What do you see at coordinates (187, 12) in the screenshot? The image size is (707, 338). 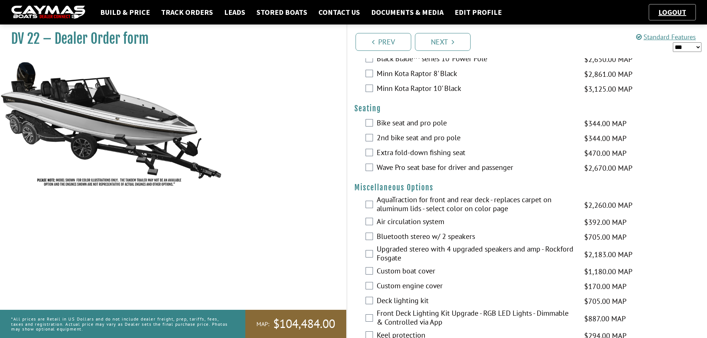 I see `a: Track Orders` at bounding box center [187, 12].